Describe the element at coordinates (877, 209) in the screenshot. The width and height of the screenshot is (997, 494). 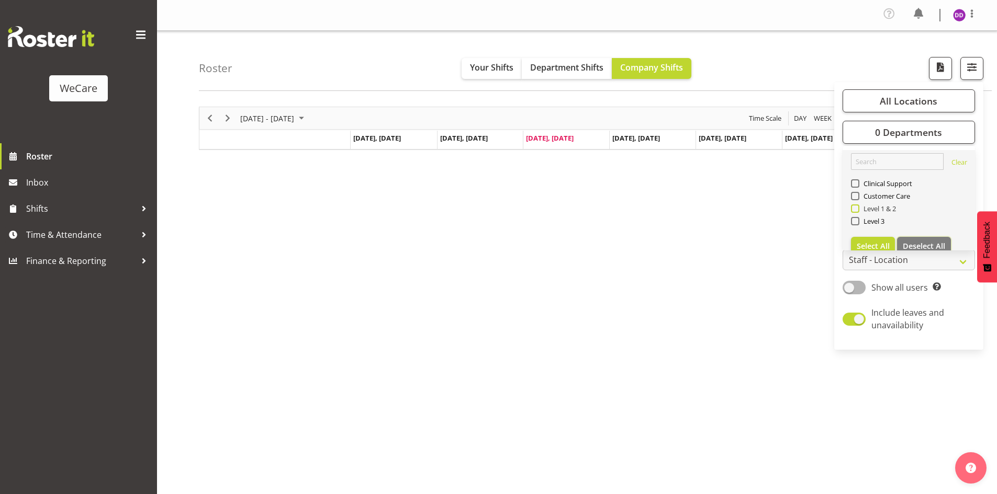
I see `span: Level 1 & 2` at that location.